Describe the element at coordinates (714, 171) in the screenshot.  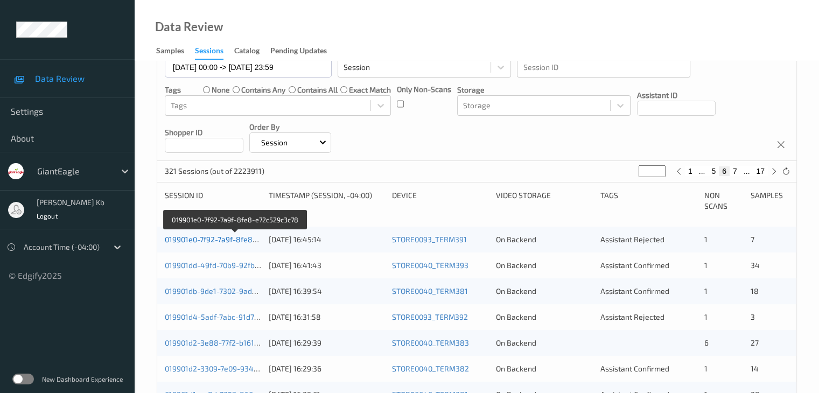
I see `button: 5` at that location.